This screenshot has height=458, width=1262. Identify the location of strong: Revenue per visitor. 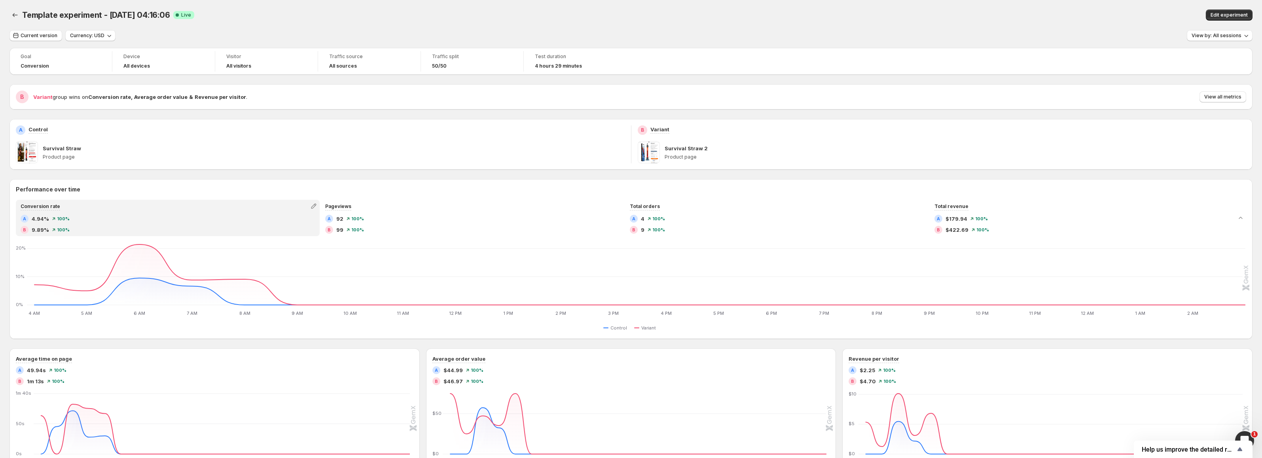
(220, 97).